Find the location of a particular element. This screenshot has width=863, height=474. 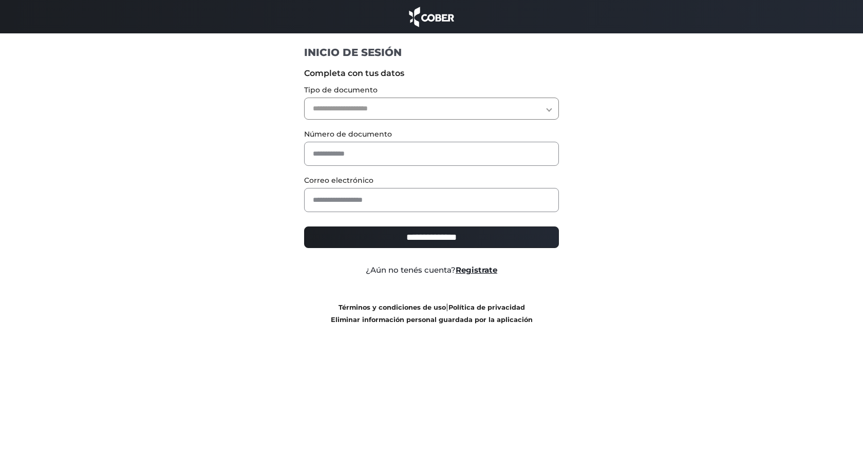

label: Número de documento is located at coordinates (431, 134).